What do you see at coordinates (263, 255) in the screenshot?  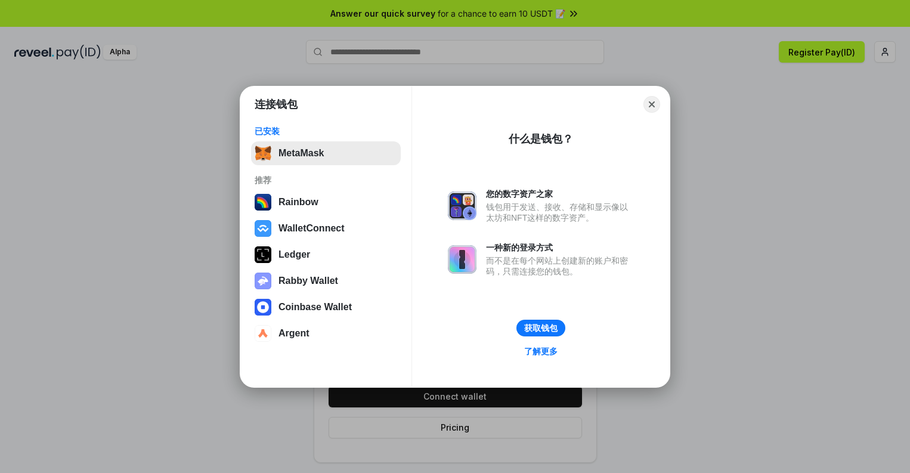 I see `img: svg+xml,%3Csvg%20xmlns%3D%22http%3A%2F%2Fwww.w3.org%2F2000%2Fsvg%22%20width%3D%2228%22%20height%3...` at bounding box center [263, 255].